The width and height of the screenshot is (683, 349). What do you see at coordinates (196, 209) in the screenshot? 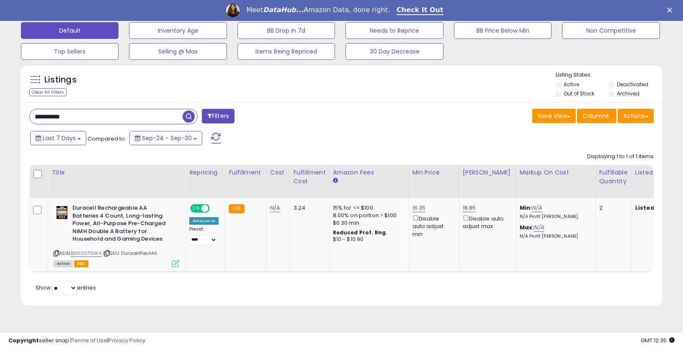
I see `span: ON` at bounding box center [196, 209].